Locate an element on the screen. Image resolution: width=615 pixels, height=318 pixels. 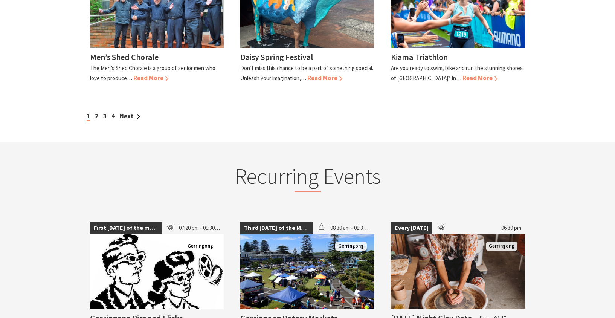
h2: Recurring Events is located at coordinates (308, 178).